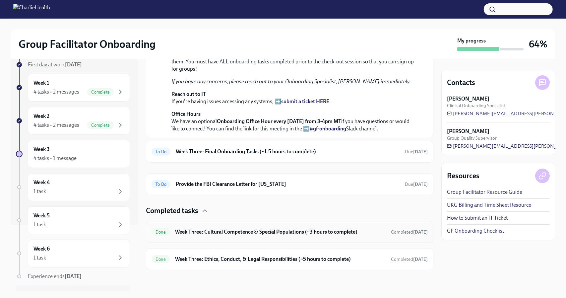 This screenshot has height=298, width=566. I want to click on a: How to Submit an IT Ticket, so click(477, 218).